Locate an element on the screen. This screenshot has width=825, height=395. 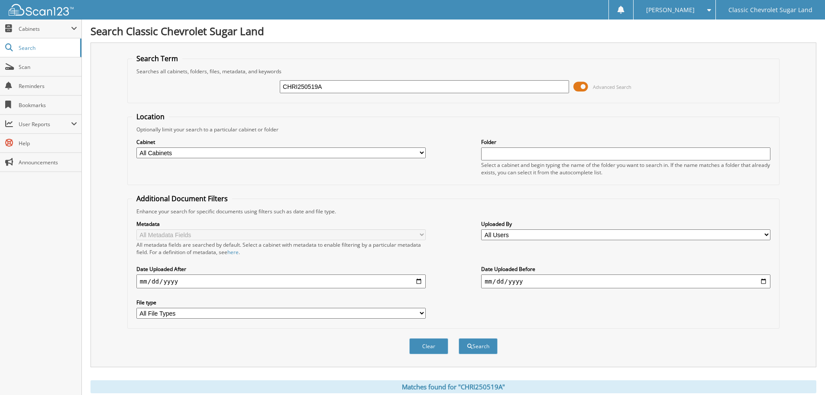
label: Folder is located at coordinates (626, 142).